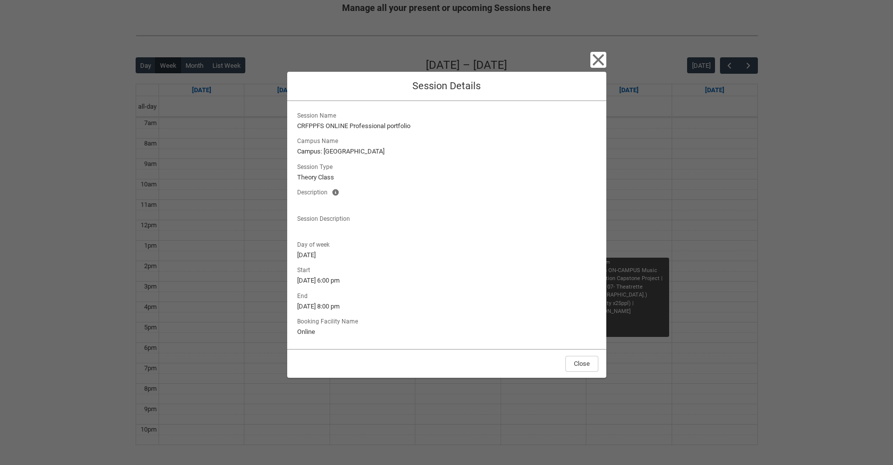 The height and width of the screenshot is (465, 893). I want to click on lightning-formatted-text: CRFPPFS ONLINE Professional portfolio, so click(447, 126).